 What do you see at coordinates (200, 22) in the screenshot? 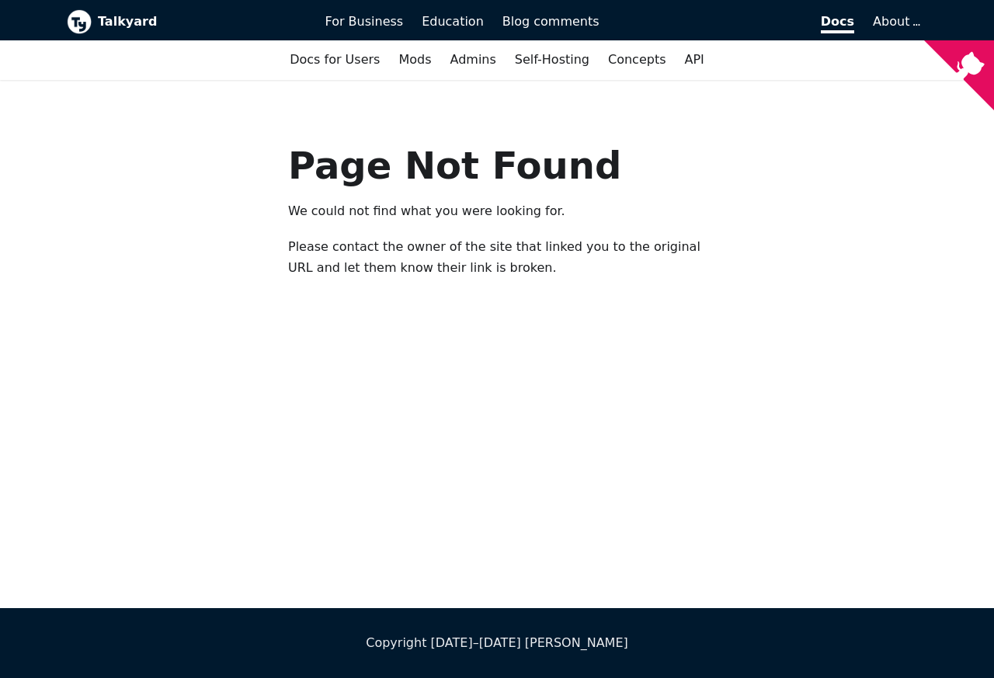
I see `b: Talkyard` at bounding box center [200, 22].